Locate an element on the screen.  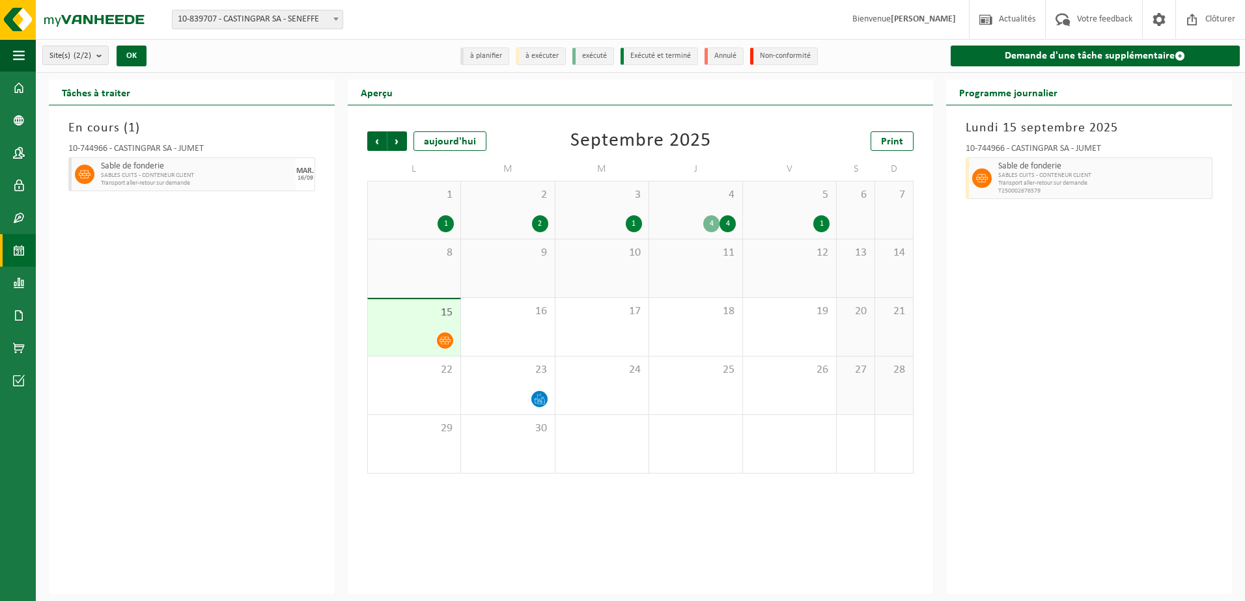
span: 3 is located at coordinates (601, 195).